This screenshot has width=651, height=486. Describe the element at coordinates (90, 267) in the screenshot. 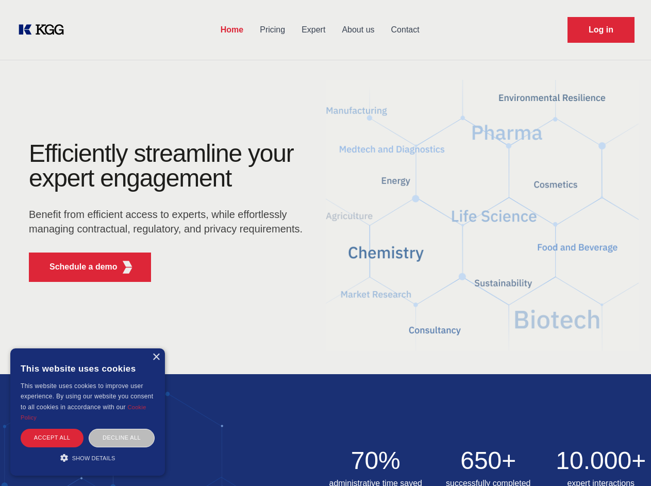

I see `button: Schedule a demoKGG Fifth Element RED` at that location.